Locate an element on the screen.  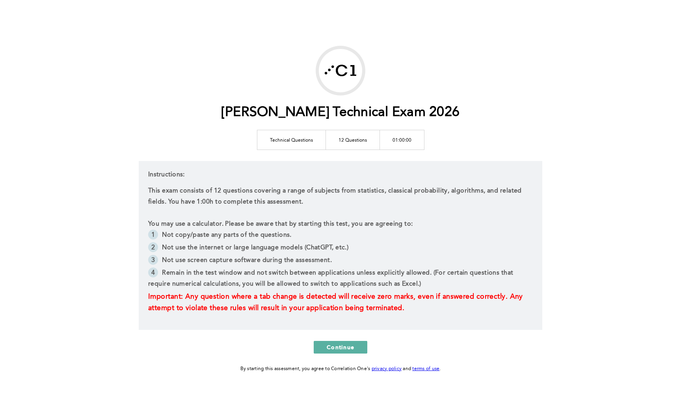
span: Important: Any question where a tab change is detected will receive zero marks, even if answered ... is located at coordinates (337, 302).